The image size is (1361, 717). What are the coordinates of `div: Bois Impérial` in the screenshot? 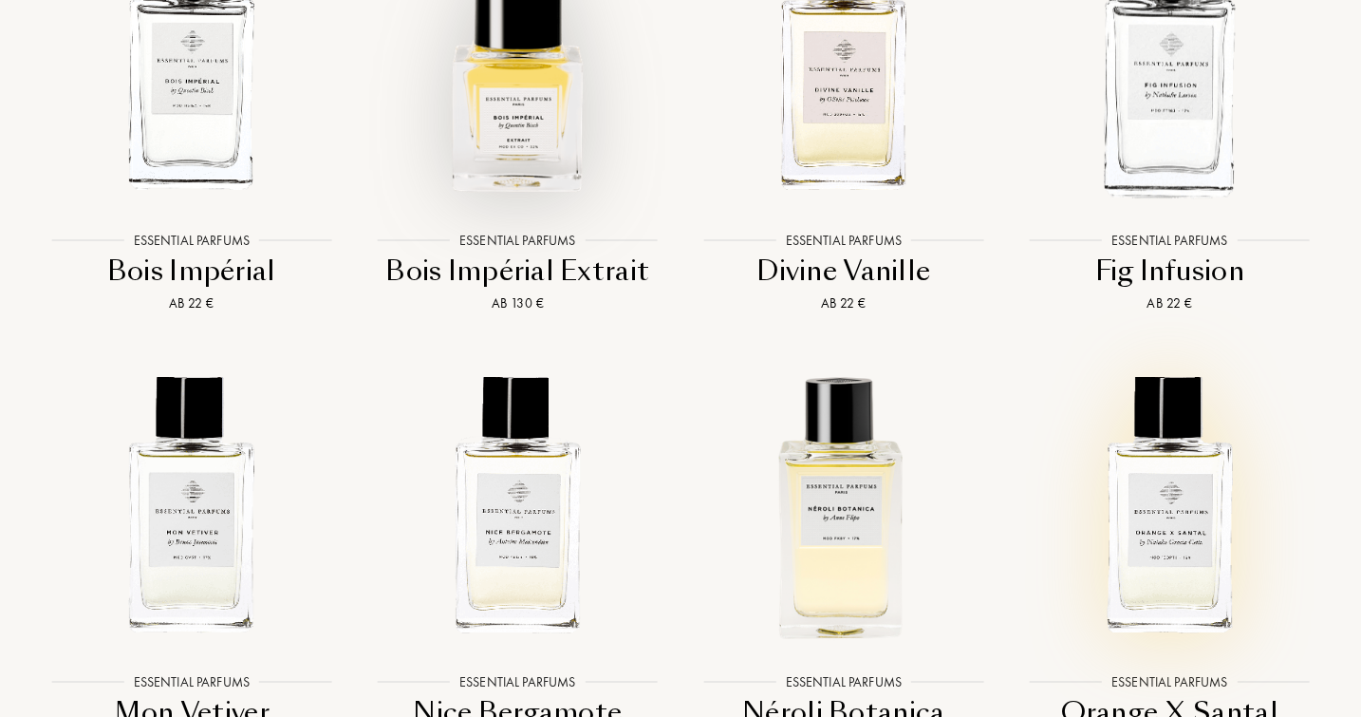 It's located at (192, 271).